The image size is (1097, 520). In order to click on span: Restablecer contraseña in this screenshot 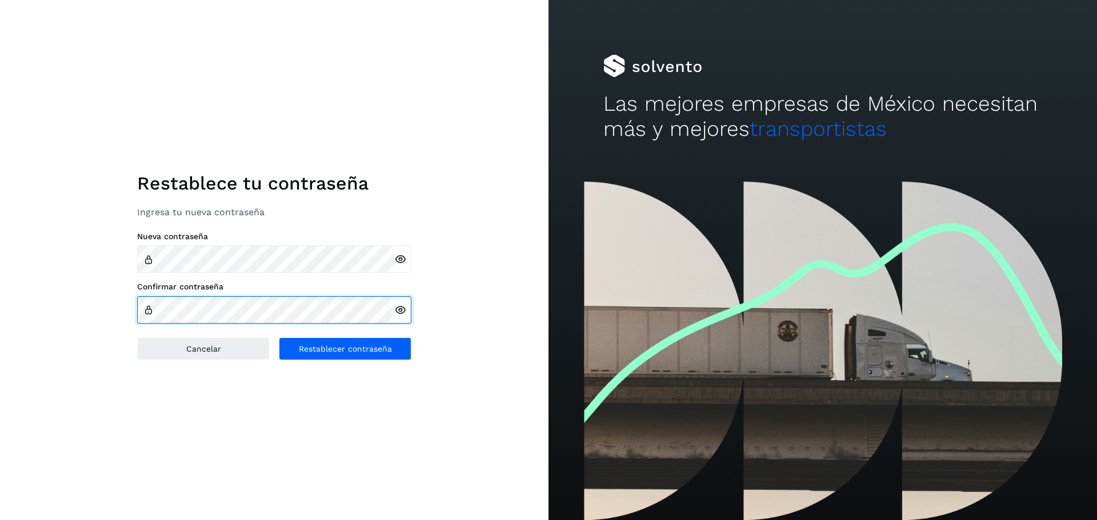, I will do `click(345, 349)`.